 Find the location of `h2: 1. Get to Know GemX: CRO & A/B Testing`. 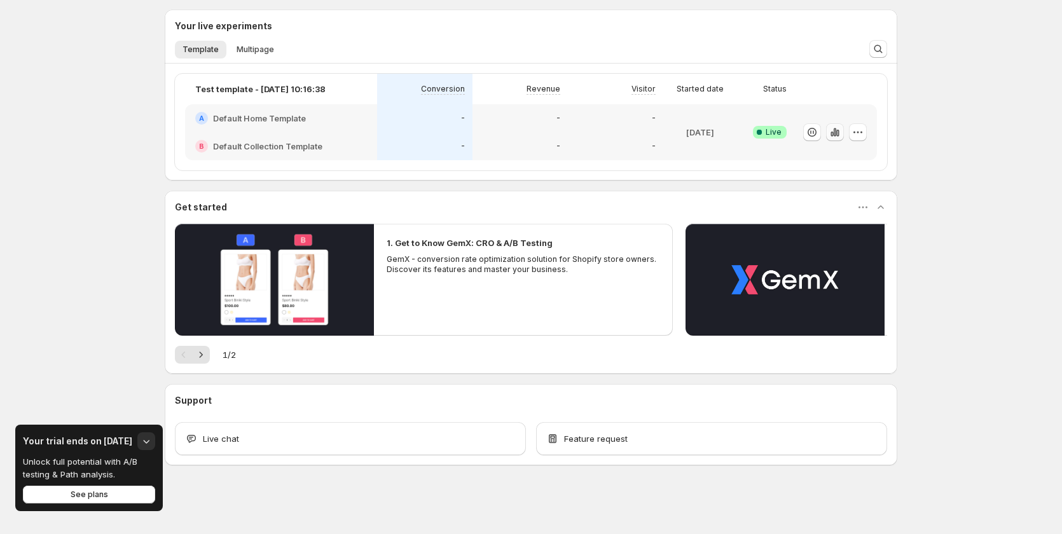

h2: 1. Get to Know GemX: CRO & A/B Testing is located at coordinates (469, 243).